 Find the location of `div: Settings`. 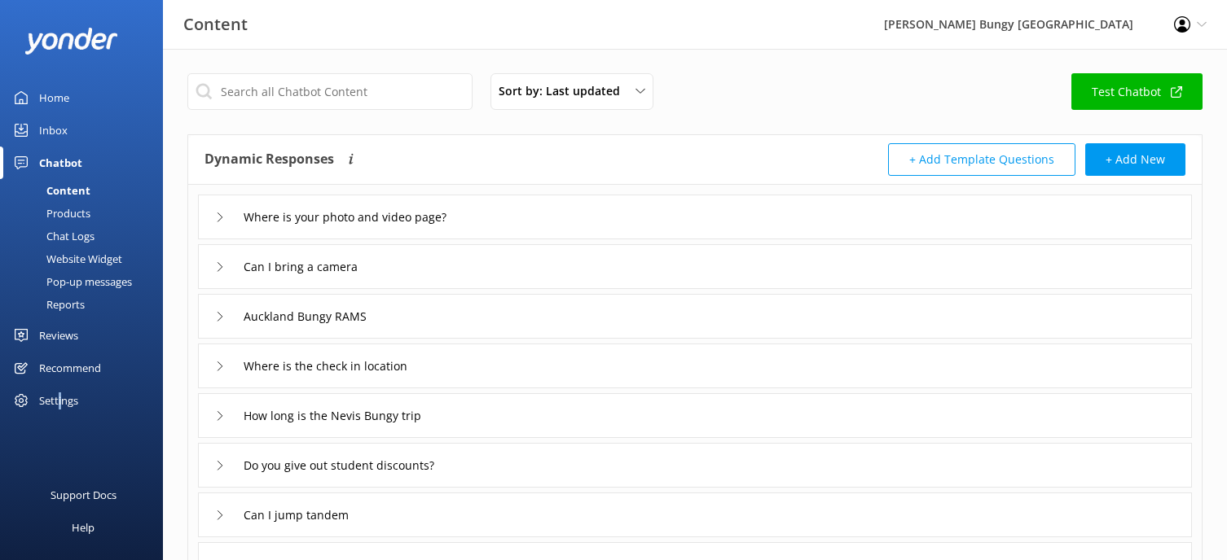

div: Settings is located at coordinates (59, 401).